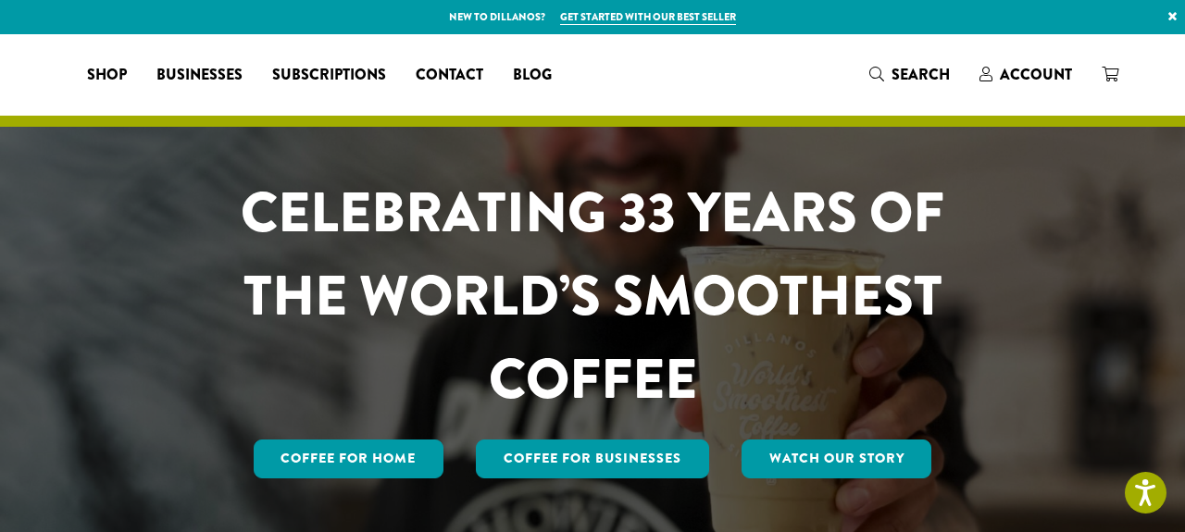  I want to click on a: Watch Our Story, so click(837, 459).